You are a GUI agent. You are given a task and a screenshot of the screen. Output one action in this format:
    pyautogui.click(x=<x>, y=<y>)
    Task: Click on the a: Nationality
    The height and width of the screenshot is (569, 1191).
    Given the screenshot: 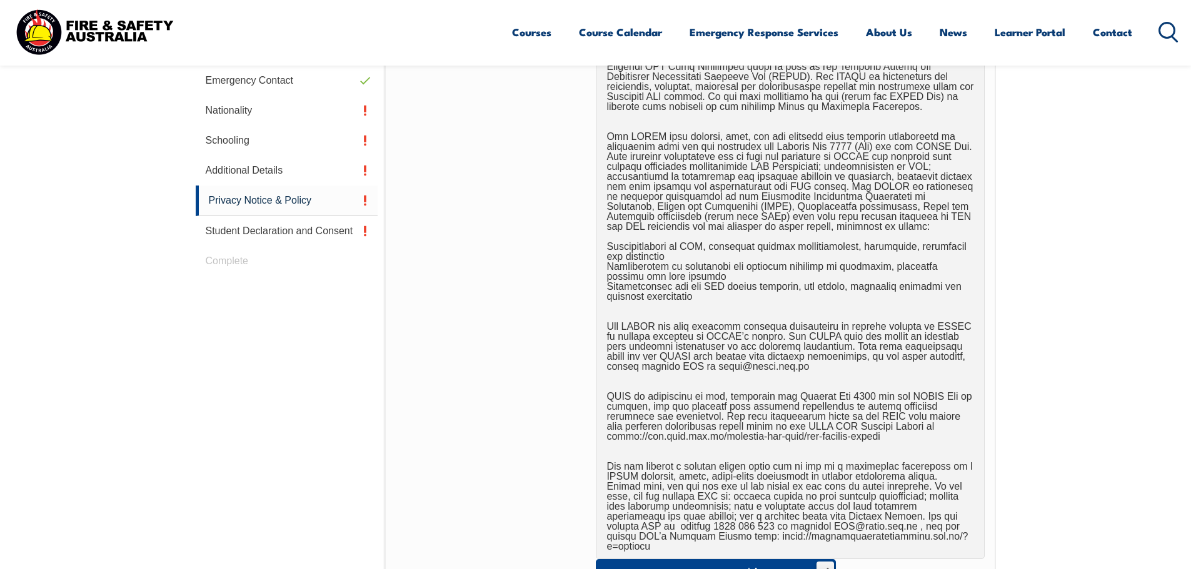 What is the action you would take?
    pyautogui.click(x=287, y=111)
    